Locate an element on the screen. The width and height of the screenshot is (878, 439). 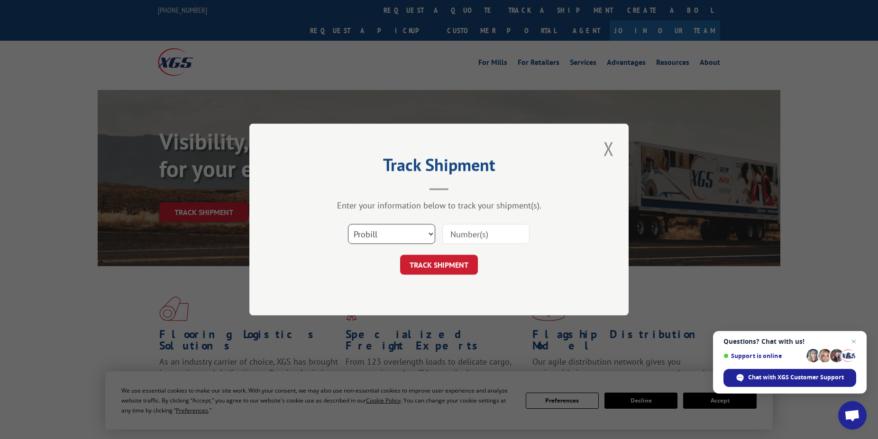
h2: Track Shipment is located at coordinates (439, 167).